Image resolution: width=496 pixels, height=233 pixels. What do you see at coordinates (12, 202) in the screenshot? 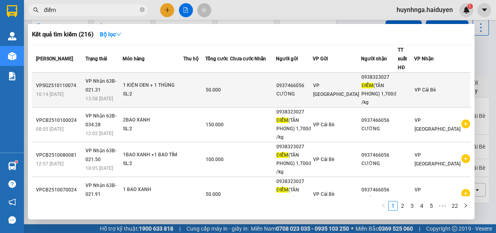
I see `span: notification` at bounding box center [12, 202].